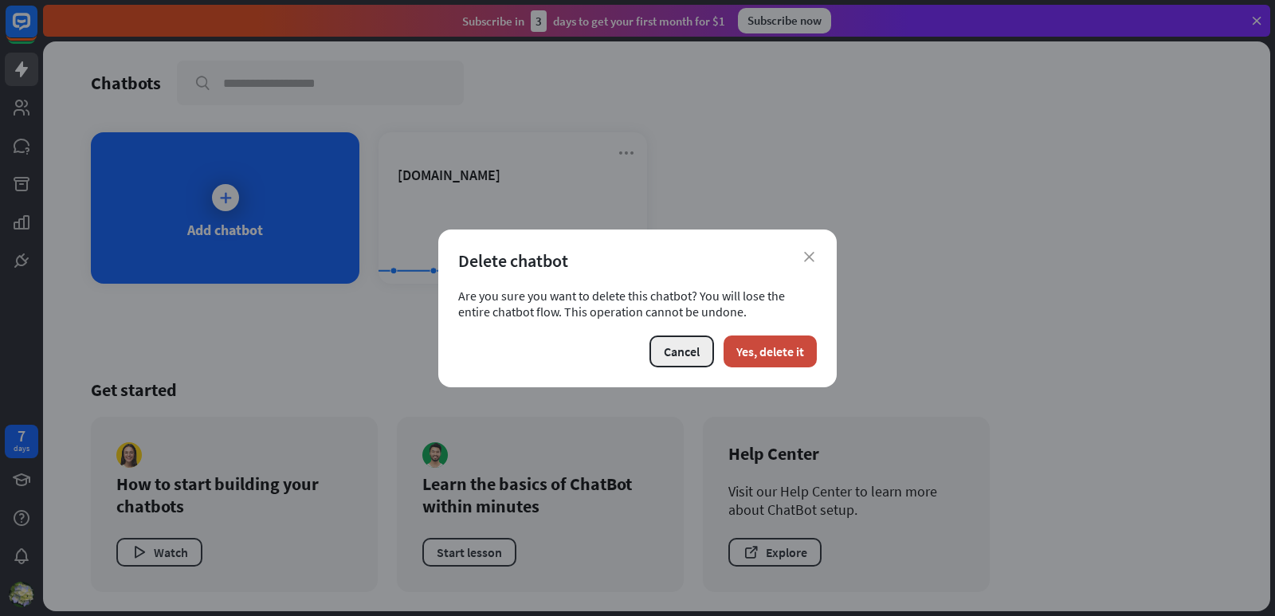  Describe the element at coordinates (681, 351) in the screenshot. I see `button: Cancel` at that location.